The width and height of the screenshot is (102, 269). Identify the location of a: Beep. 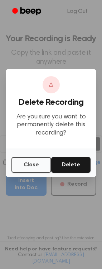
(27, 11).